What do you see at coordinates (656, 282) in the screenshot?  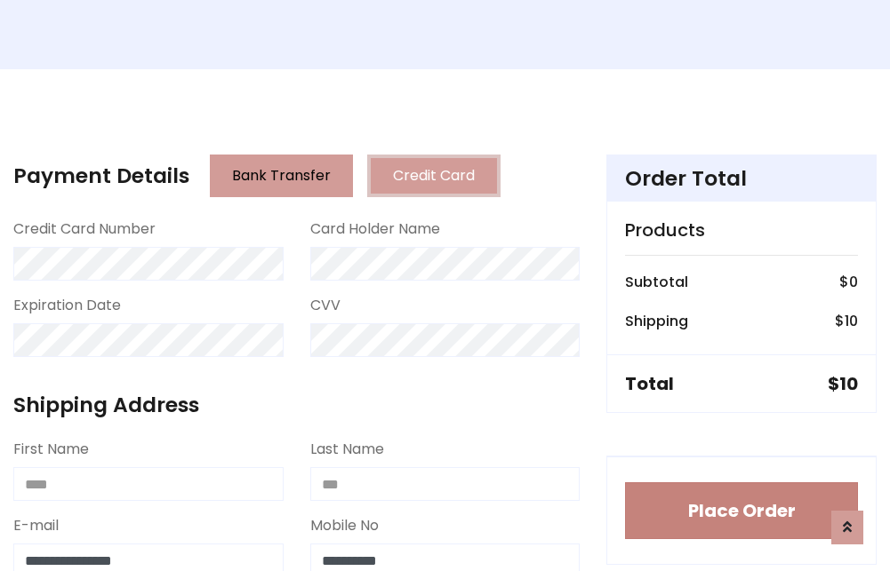 I see `h6: Subtotal` at bounding box center [656, 282].